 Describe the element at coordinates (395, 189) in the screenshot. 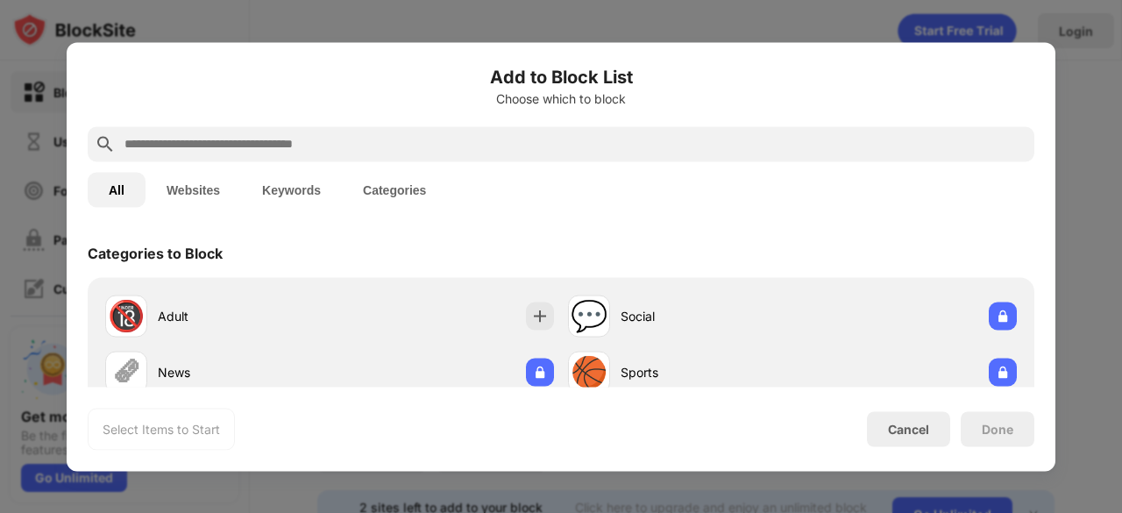

I see `button: Categories` at that location.